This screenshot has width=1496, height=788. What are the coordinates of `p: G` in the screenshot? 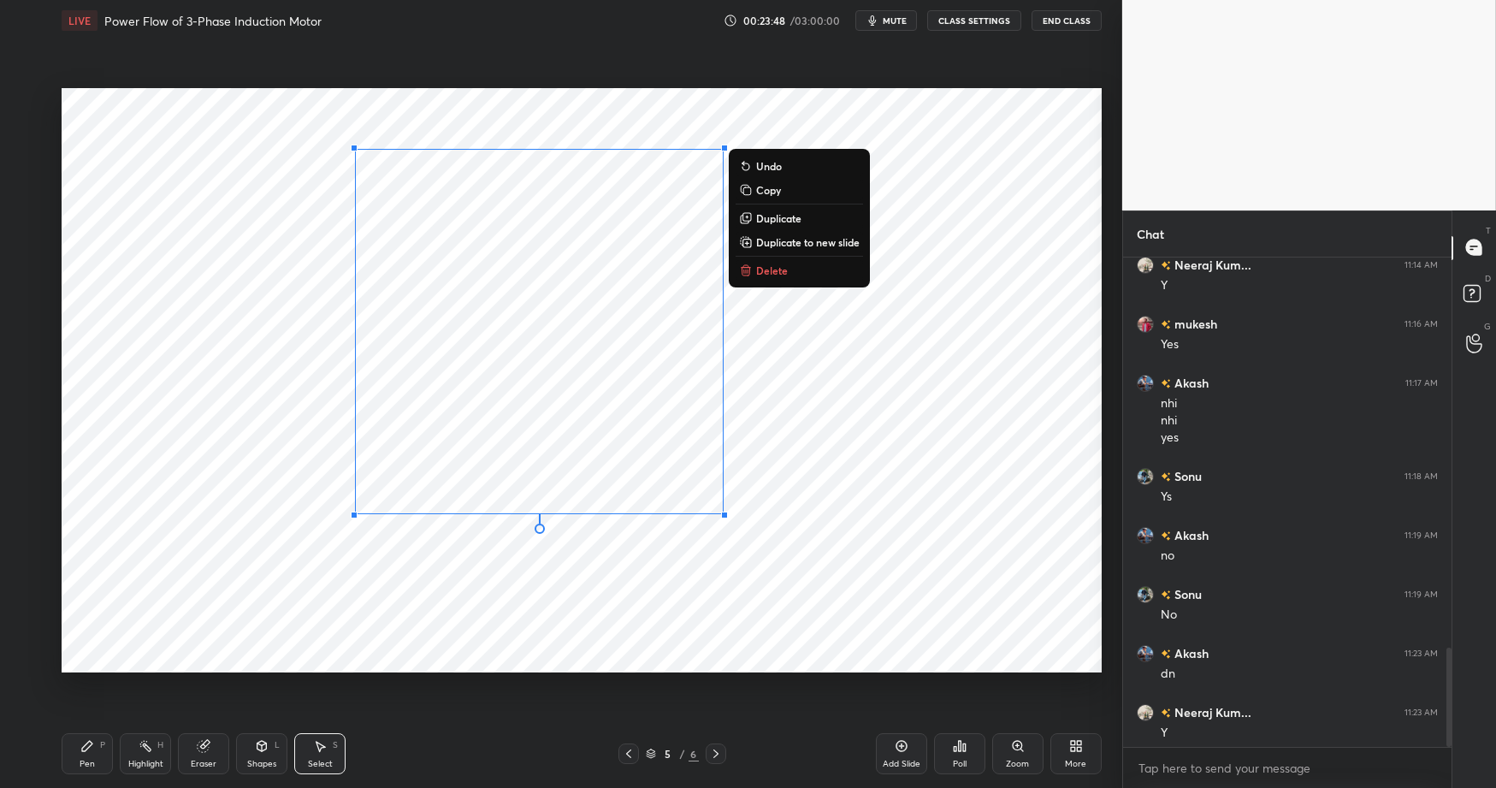 It's located at (1487, 326).